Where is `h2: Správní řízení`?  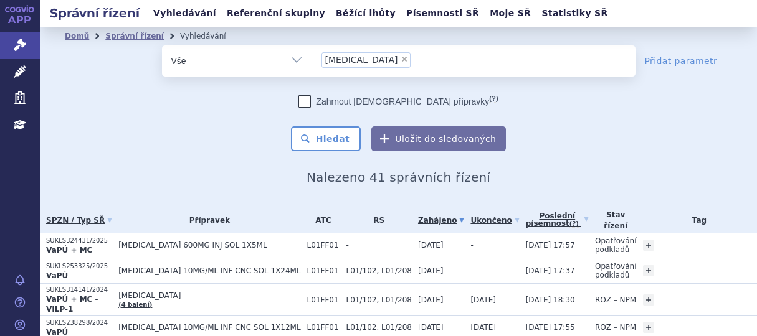 h2: Správní řízení is located at coordinates (95, 13).